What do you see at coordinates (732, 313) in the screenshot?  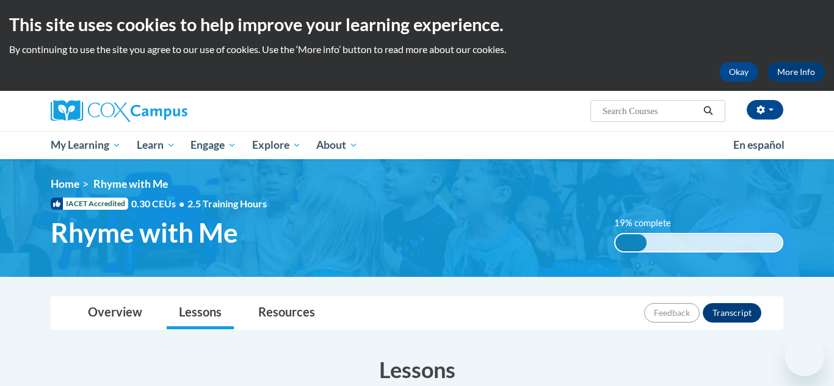 I see `button: Transcript` at bounding box center [732, 313].